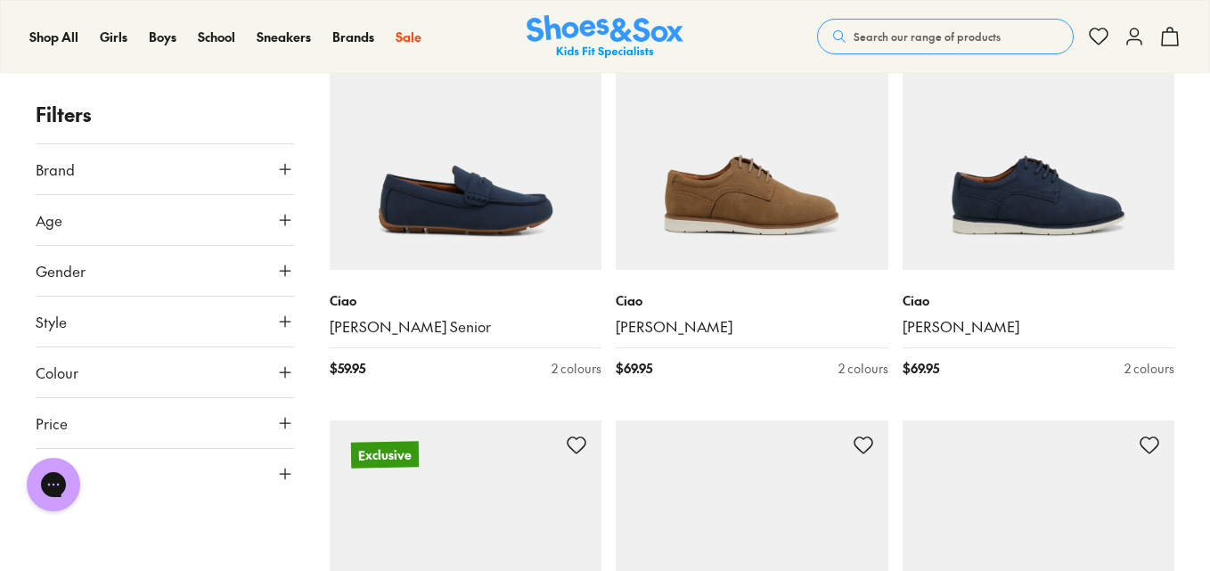  I want to click on span: $ 59.95, so click(348, 368).